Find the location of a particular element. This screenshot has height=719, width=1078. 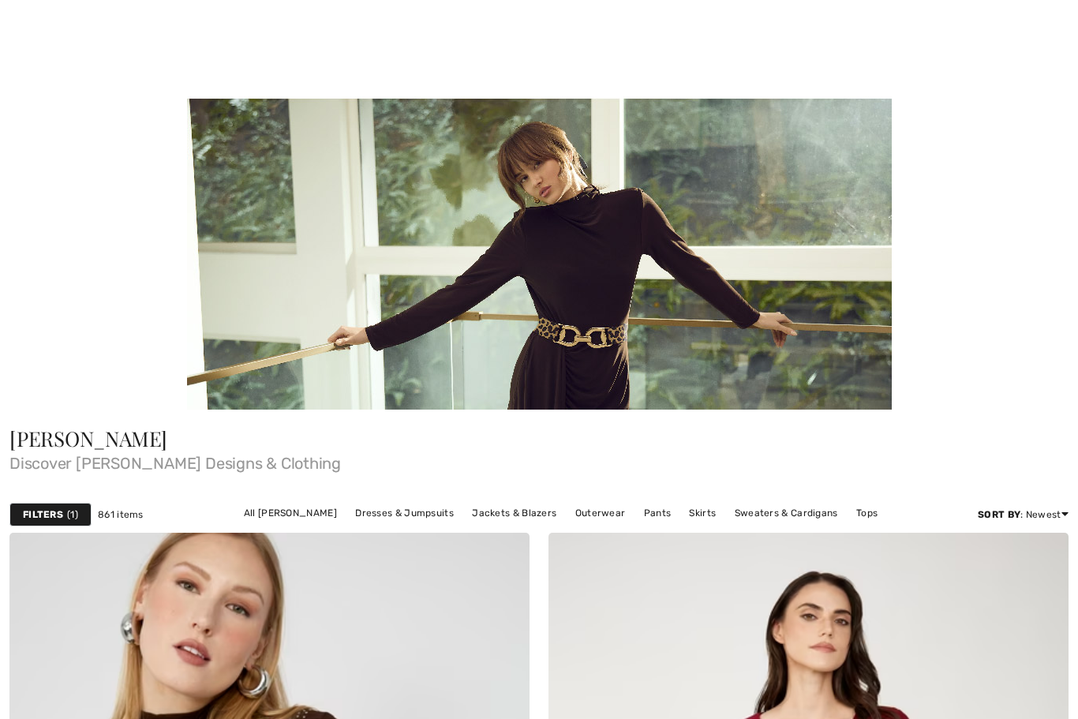

a: Tops is located at coordinates (867, 513).